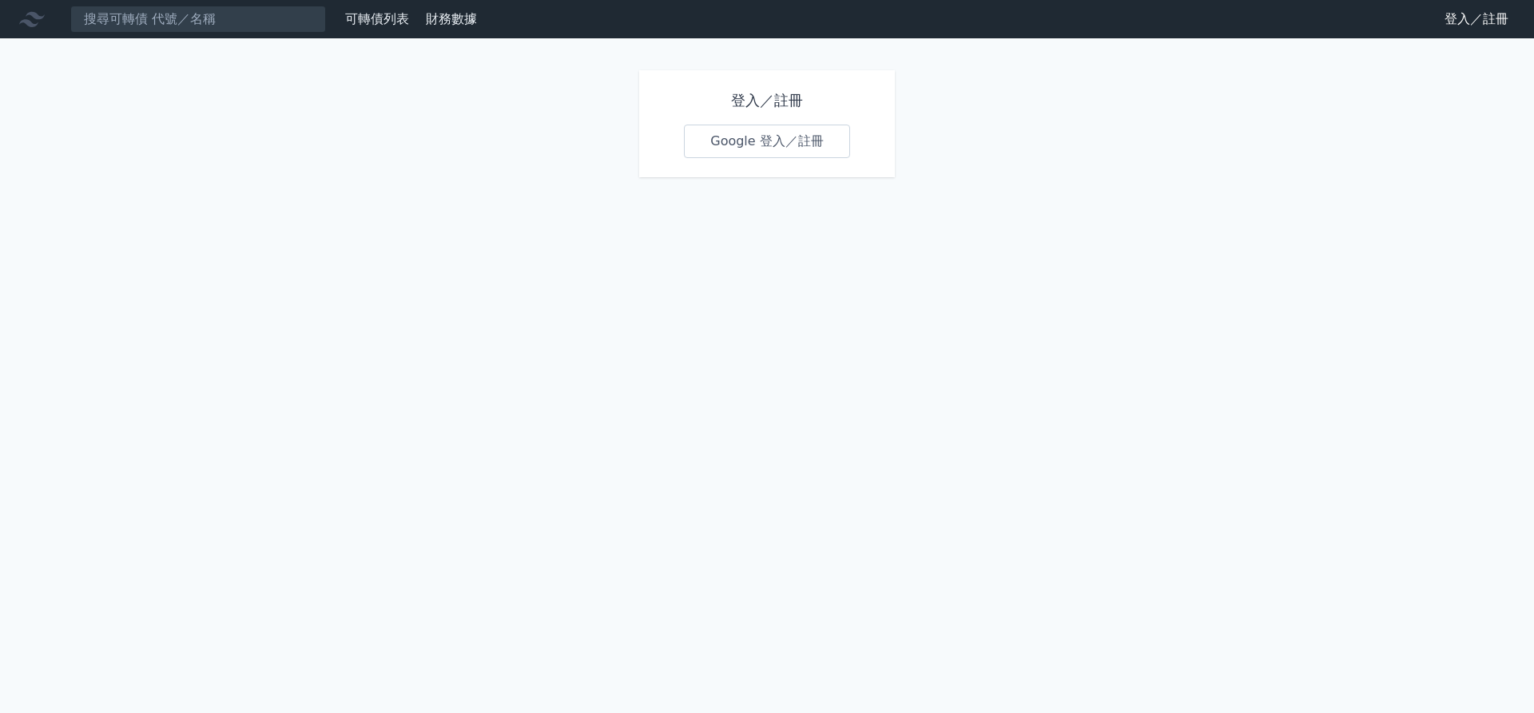  I want to click on a: Google 登入／註冊, so click(767, 141).